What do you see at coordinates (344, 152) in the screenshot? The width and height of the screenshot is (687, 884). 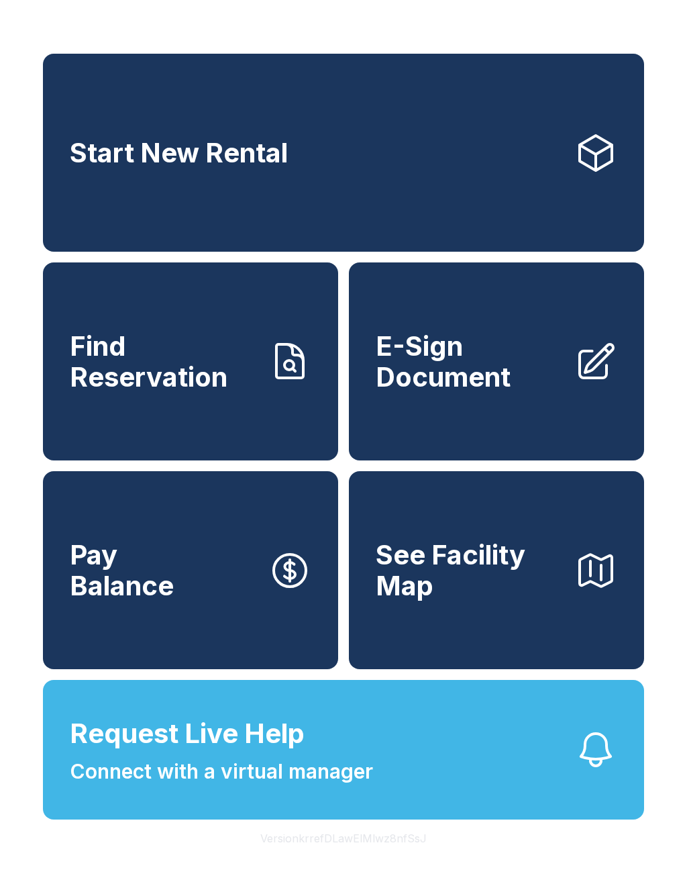 I see `a: Start New Rental` at bounding box center [344, 152].